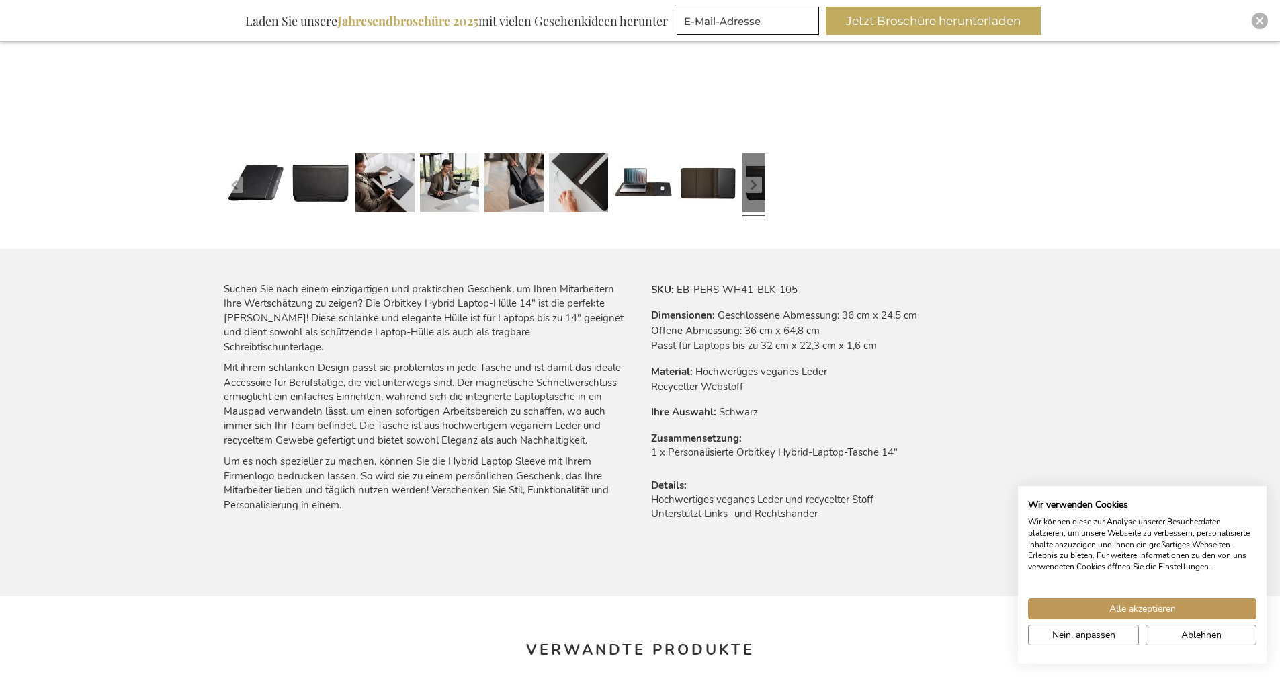 Image resolution: width=1280 pixels, height=677 pixels. What do you see at coordinates (784, 456) in the screenshot?
I see `td: 1 x Personalisierte Orbitkey Hybrid-Laptop-Tasche 14"` at bounding box center [784, 456].